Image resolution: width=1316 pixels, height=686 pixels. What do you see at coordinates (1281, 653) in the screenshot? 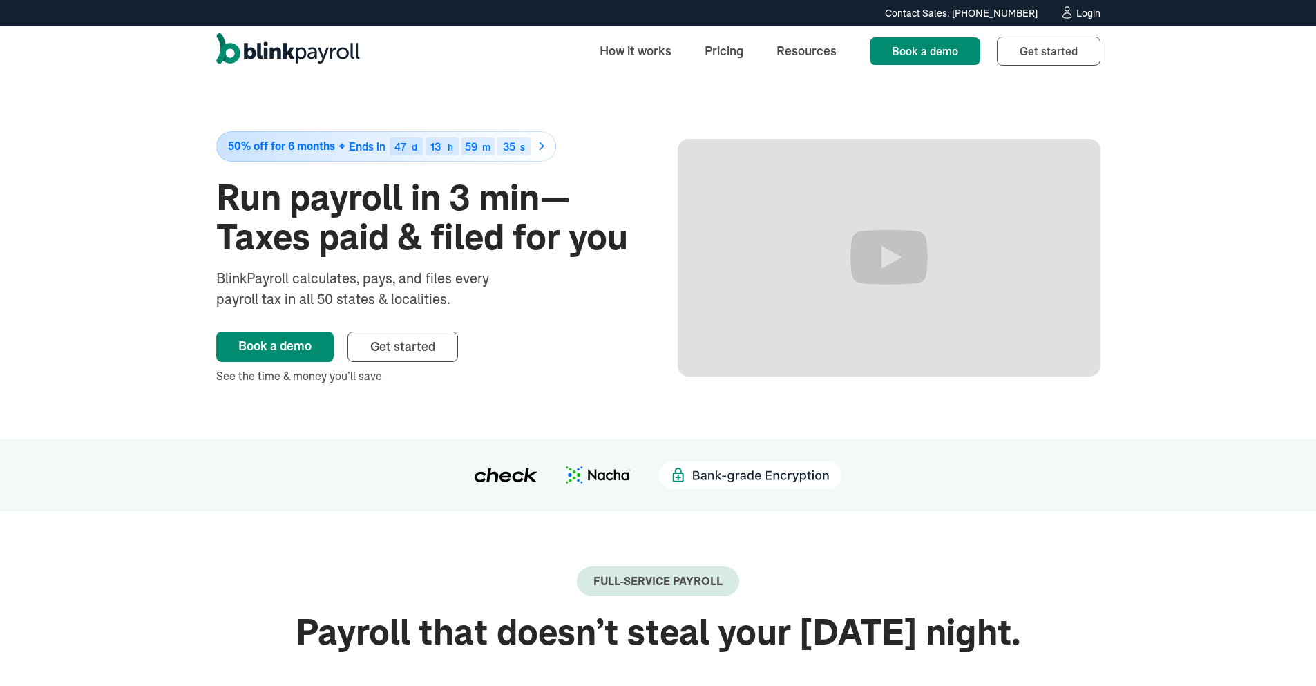
I see `div: Chat Widget` at bounding box center [1281, 653].